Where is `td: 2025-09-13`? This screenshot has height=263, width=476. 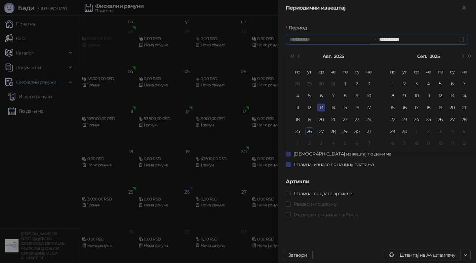 td: 2025-09-13 is located at coordinates (452, 95).